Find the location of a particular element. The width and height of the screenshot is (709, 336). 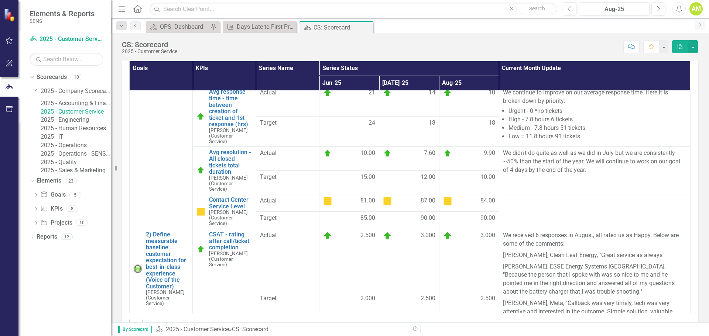

span: 84.00 is located at coordinates (488, 201).